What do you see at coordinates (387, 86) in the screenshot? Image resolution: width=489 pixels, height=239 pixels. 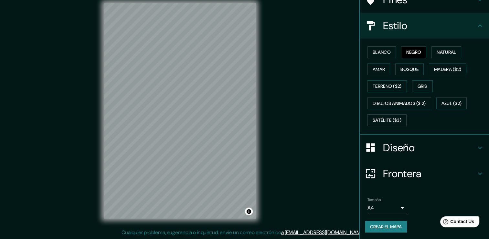 I see `font: Terreno ($2)` at bounding box center [387, 86].